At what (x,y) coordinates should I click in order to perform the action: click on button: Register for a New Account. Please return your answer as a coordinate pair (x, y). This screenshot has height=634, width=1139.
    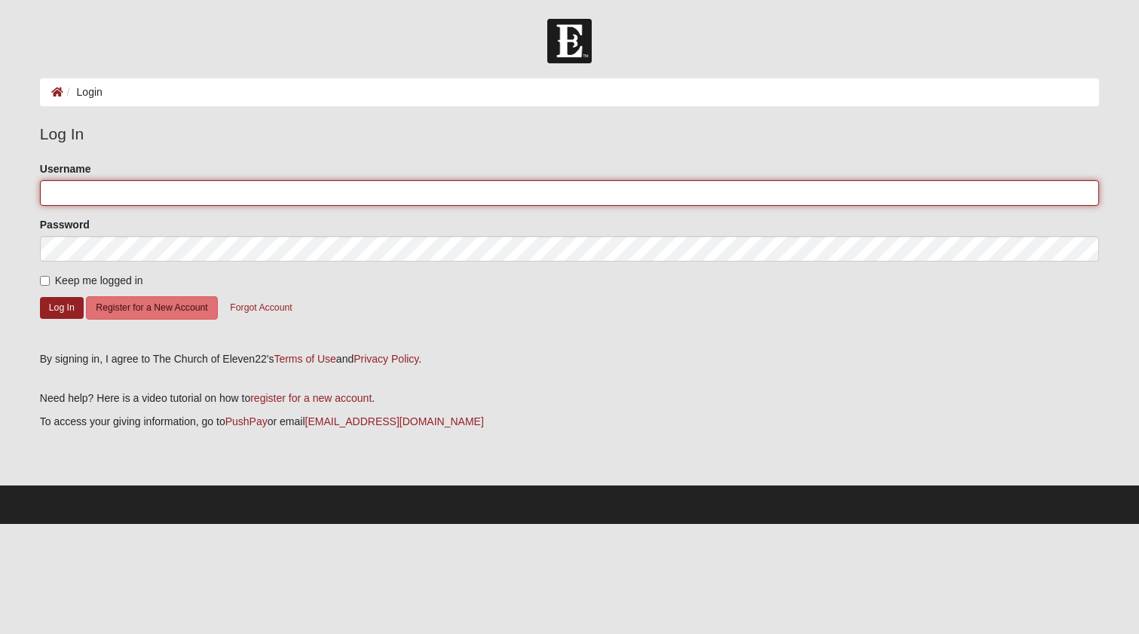
    Looking at the image, I should click on (152, 308).